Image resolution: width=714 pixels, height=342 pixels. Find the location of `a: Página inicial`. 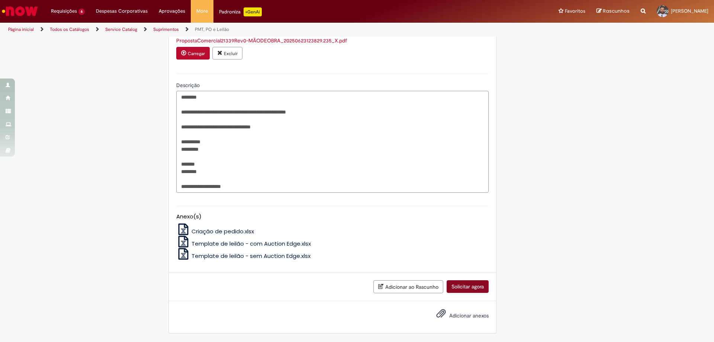

a: Página inicial is located at coordinates (21, 29).